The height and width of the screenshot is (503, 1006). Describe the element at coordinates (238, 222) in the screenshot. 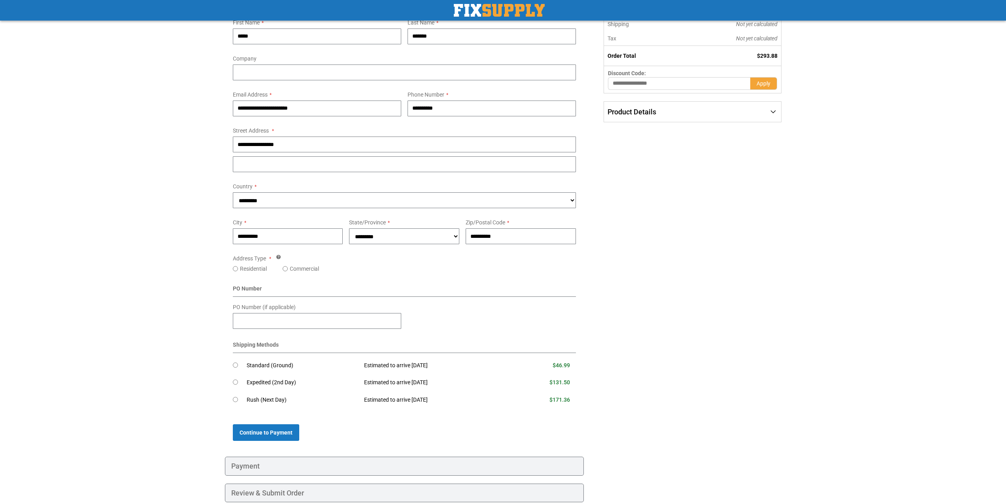

I see `span: City` at that location.